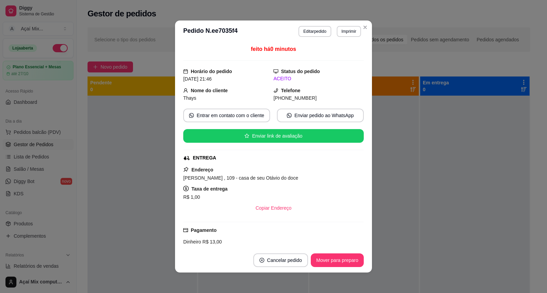 Image resolution: width=547 pixels, height=293 pixels. I want to click on span: R$ 13,00, so click(211, 242).